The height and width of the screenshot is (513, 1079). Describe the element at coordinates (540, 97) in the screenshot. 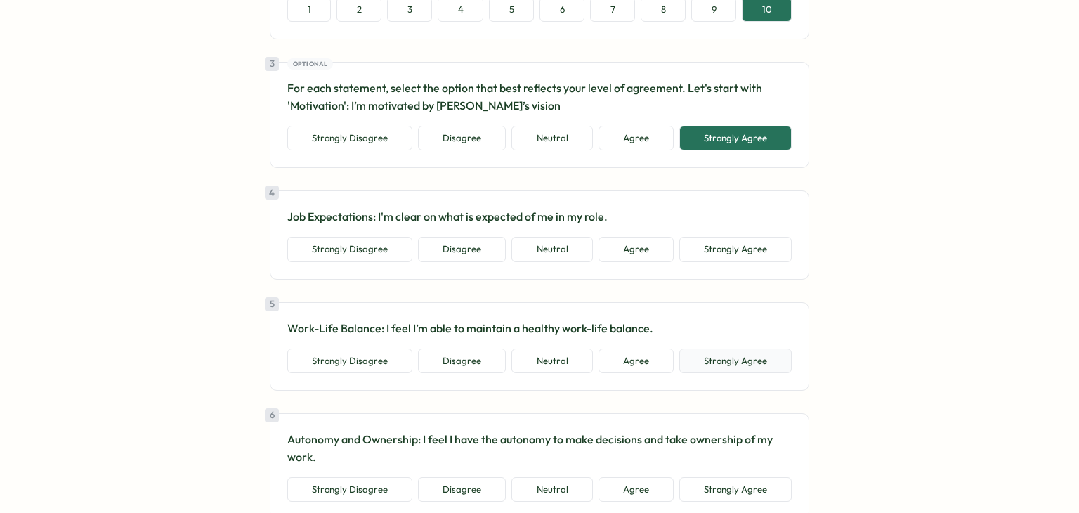

I see `p: For each statement, select the option that best reflects your level of agreement. Let's start wit...` at that location.